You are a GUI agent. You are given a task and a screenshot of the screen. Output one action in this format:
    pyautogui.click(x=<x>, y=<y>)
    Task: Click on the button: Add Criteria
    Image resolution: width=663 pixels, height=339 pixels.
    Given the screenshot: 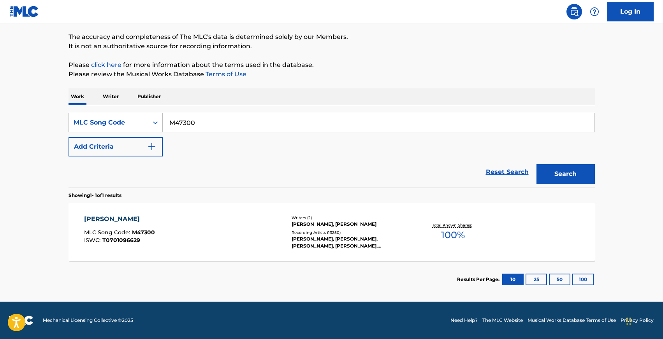 What is the action you would take?
    pyautogui.click(x=116, y=147)
    